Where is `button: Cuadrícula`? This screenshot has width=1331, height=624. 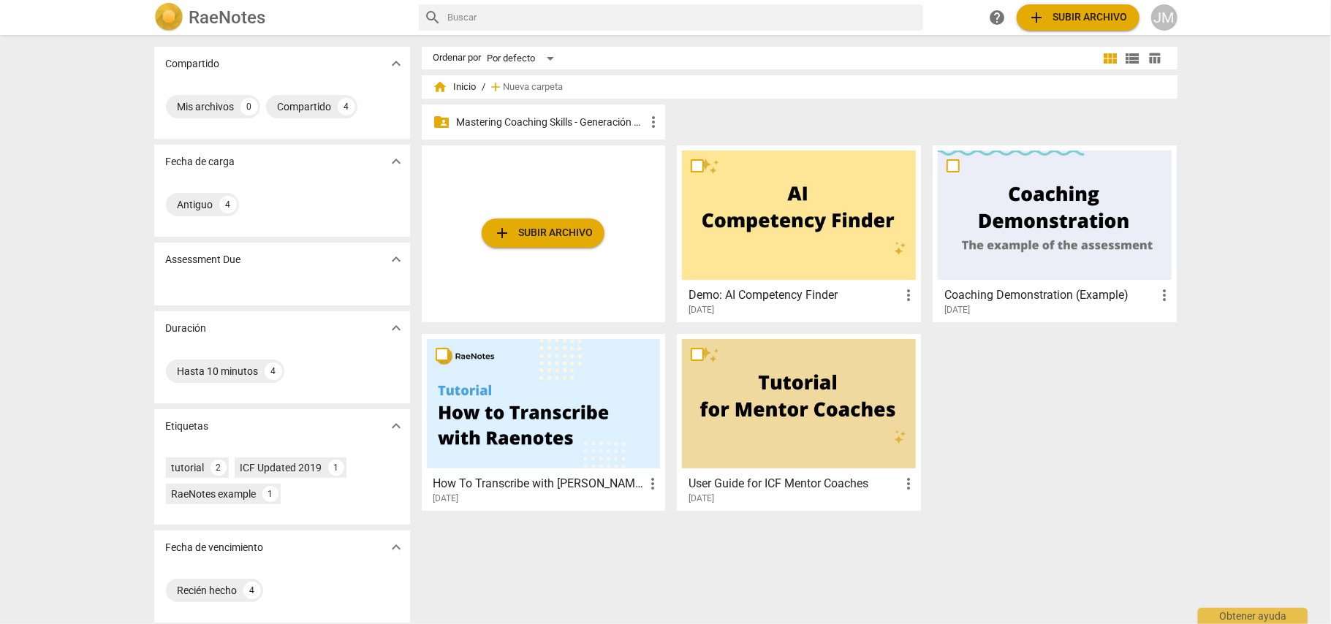 button: Cuadrícula is located at coordinates (1111, 58).